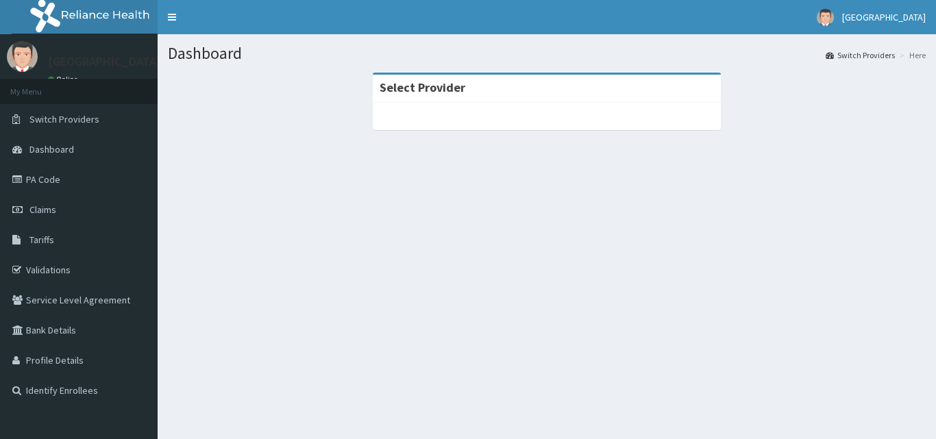 This screenshot has height=439, width=936. Describe the element at coordinates (860, 55) in the screenshot. I see `a: Switch Providers` at that location.